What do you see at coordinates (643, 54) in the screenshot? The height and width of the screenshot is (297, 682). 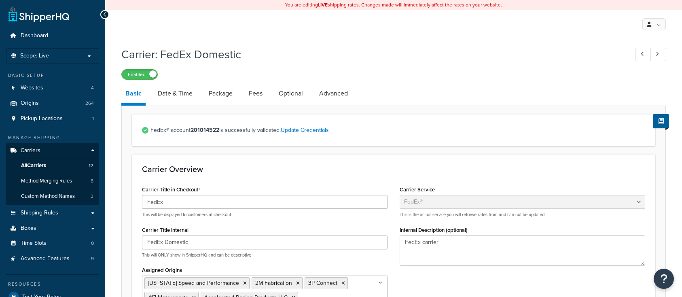 I see `a: Previous Record` at bounding box center [643, 54].